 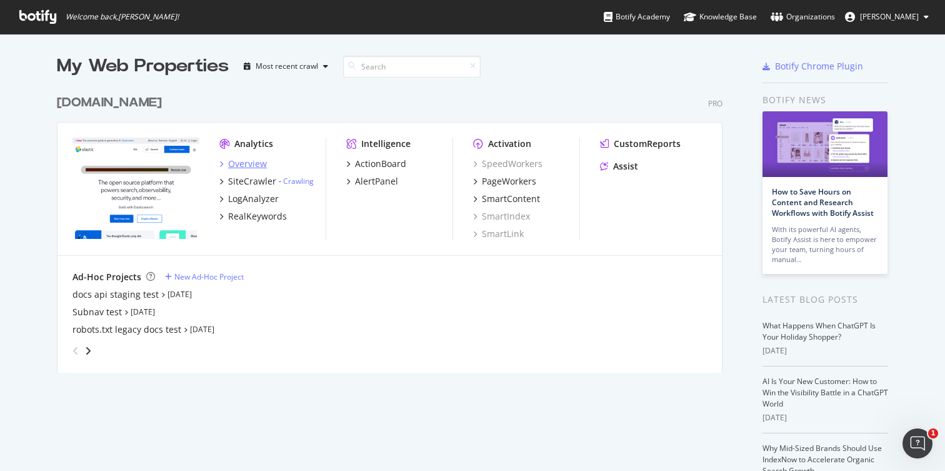 What do you see at coordinates (381, 164) in the screenshot?
I see `div: ActionBoard` at bounding box center [381, 164].